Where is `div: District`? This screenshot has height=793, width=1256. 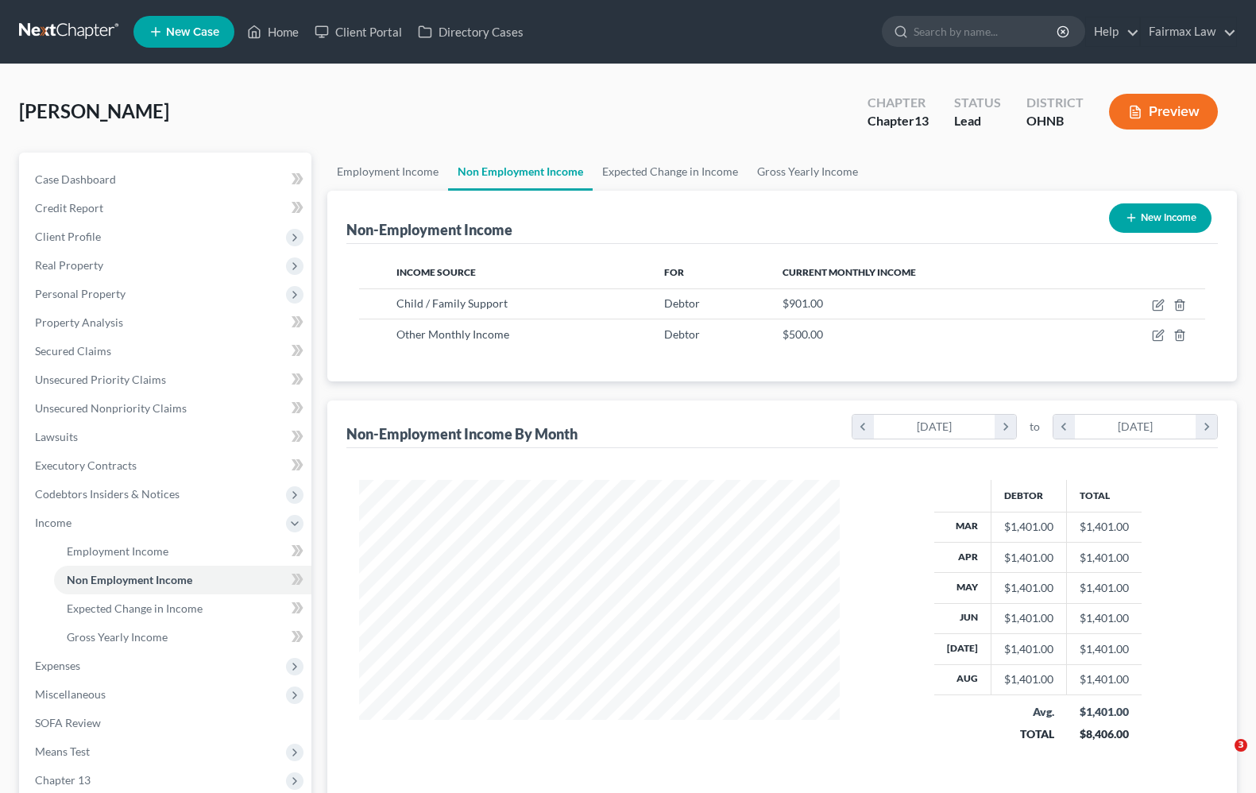
div: District is located at coordinates (1055, 102).